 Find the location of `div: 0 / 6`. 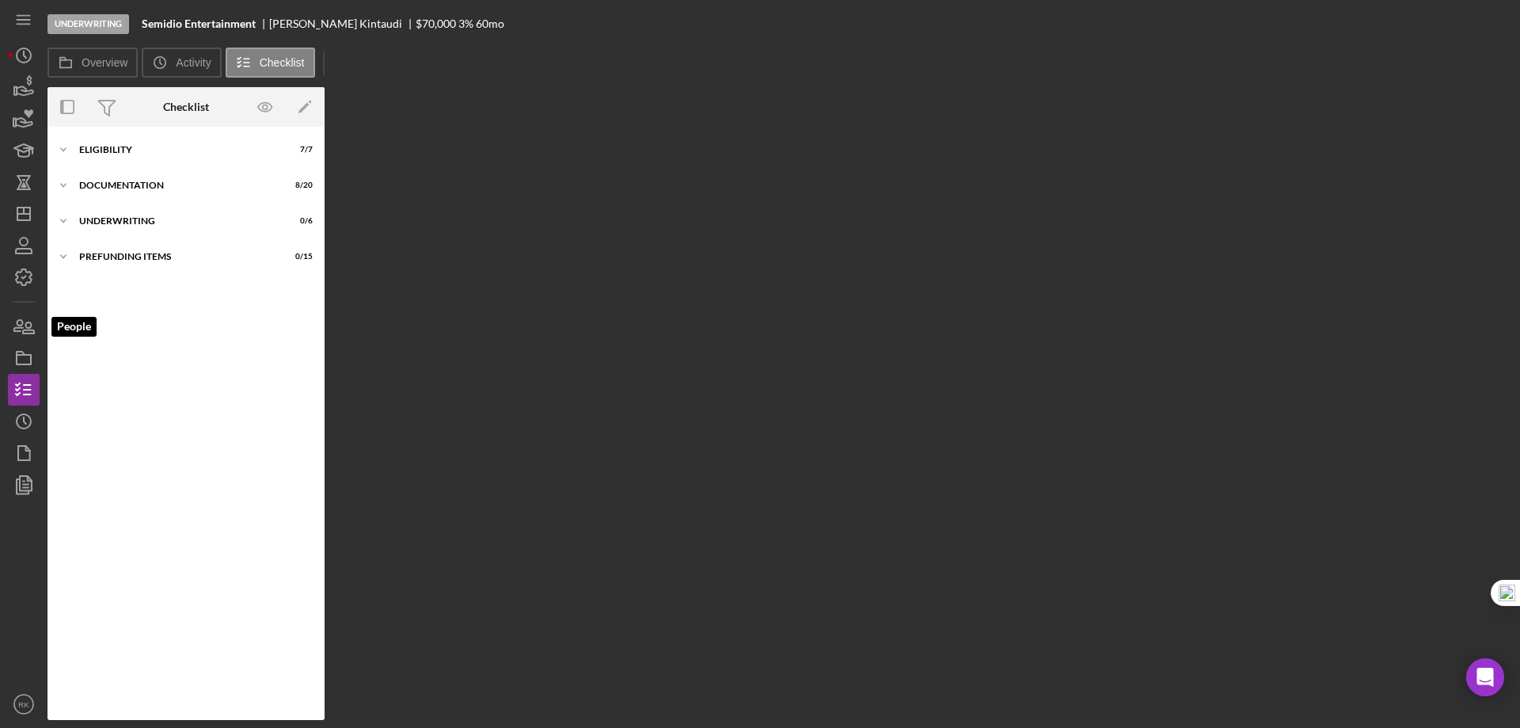

div: 0 / 6 is located at coordinates (298, 221).